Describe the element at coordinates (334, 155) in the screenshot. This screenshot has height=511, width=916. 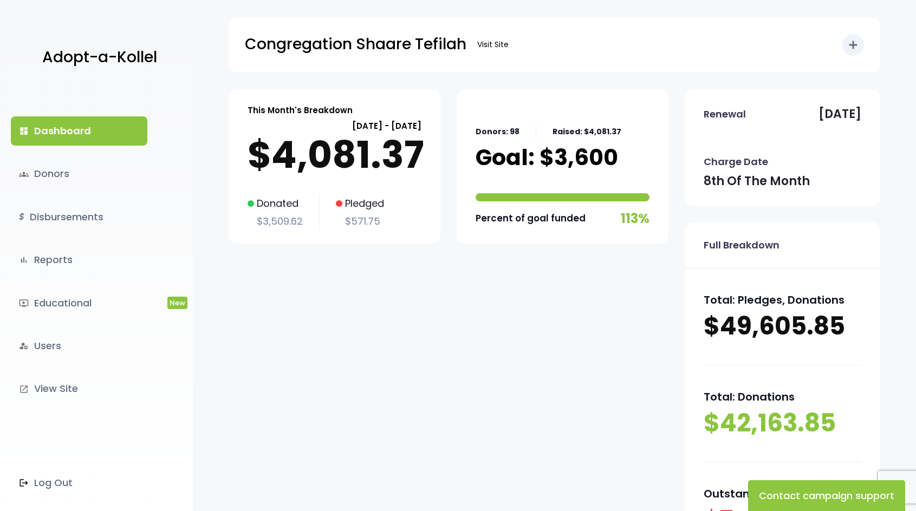
I see `p: $4,081.37` at that location.